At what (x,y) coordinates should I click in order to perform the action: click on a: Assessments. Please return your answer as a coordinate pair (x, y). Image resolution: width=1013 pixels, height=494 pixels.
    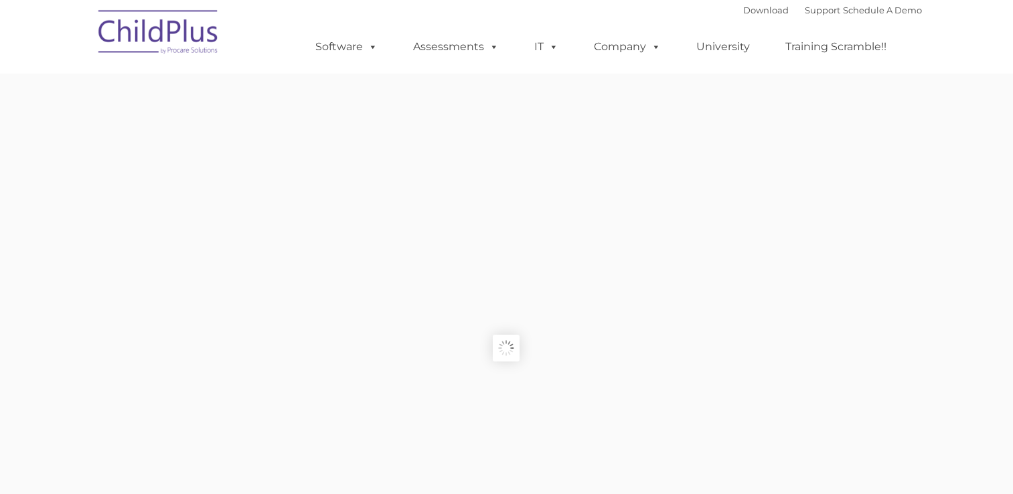
    Looking at the image, I should click on (456, 47).